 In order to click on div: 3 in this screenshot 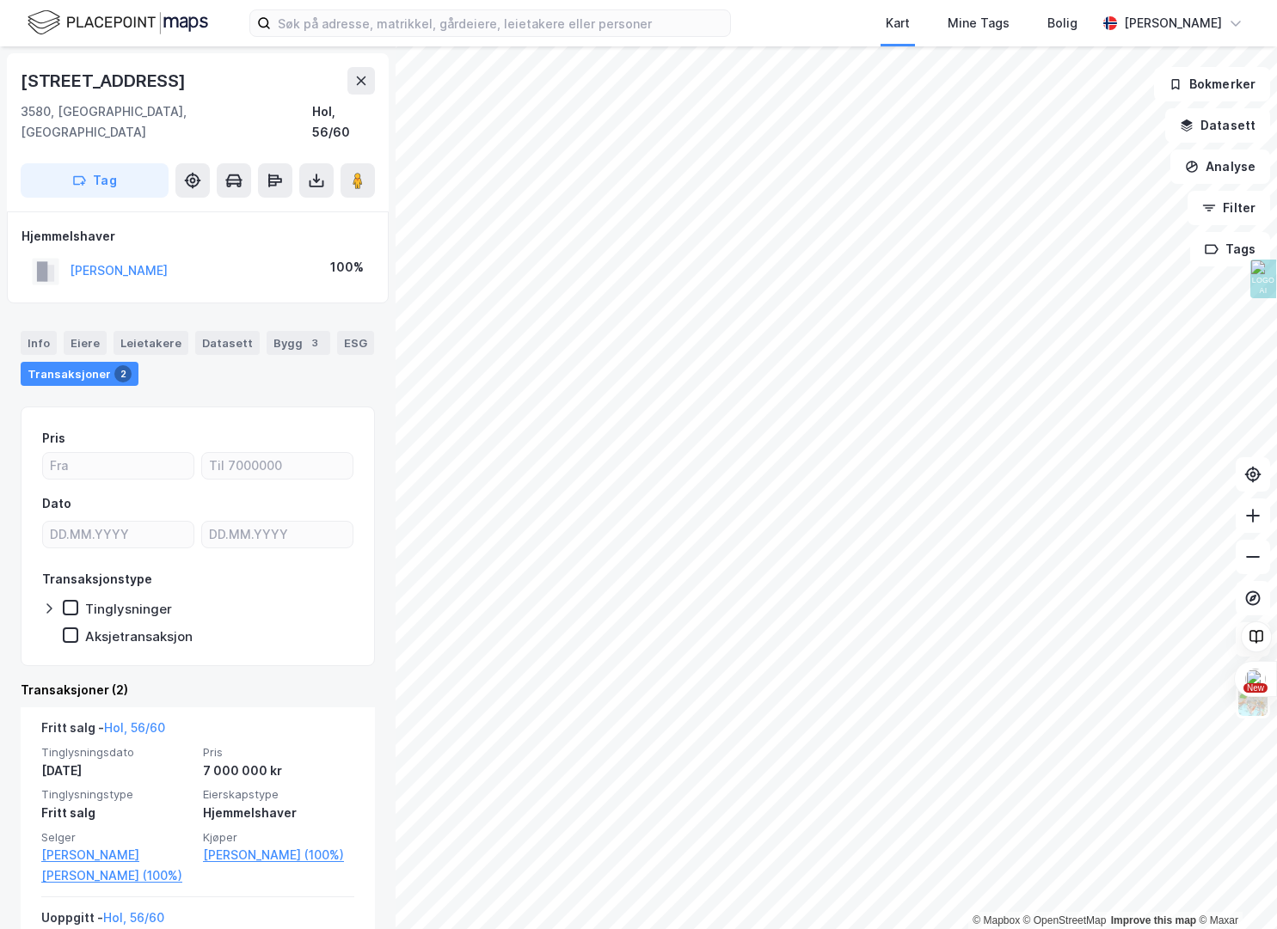, I will do `click(315, 343)`.